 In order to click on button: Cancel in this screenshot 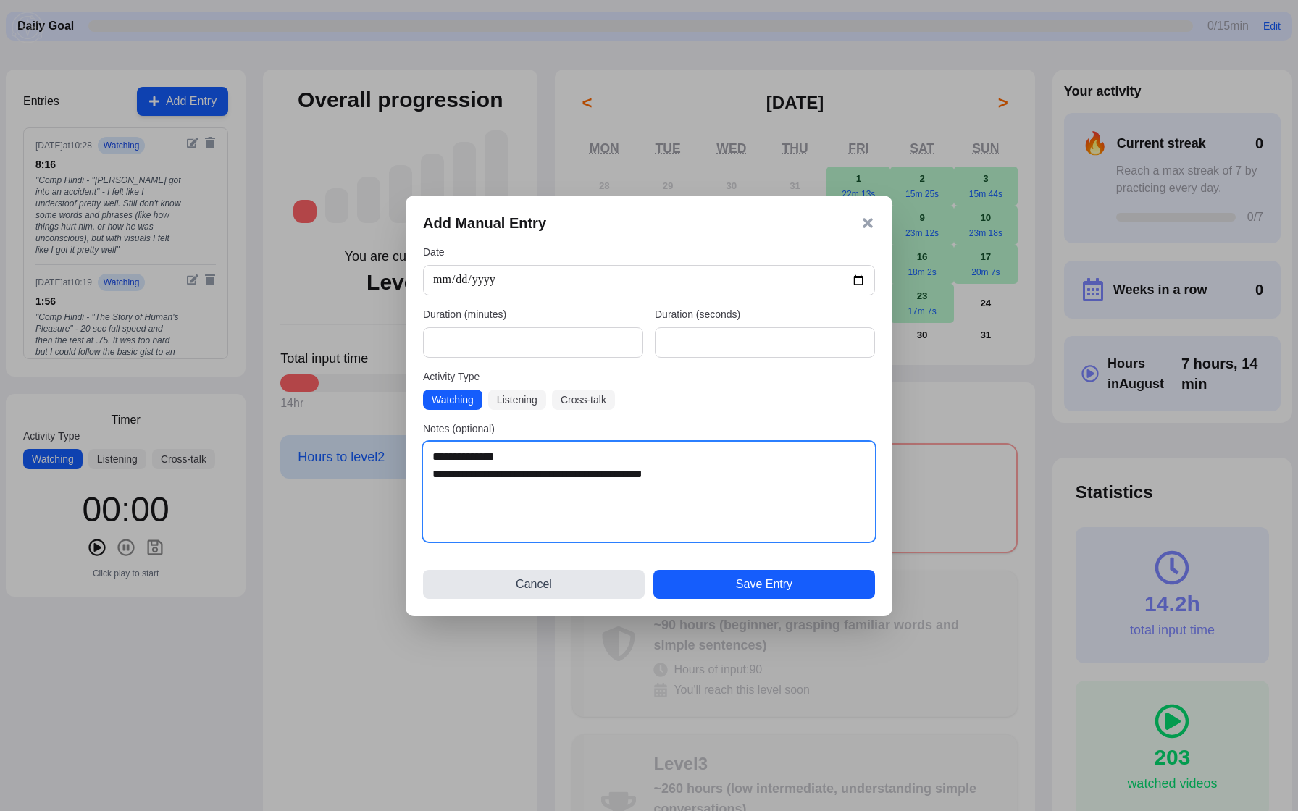, I will do `click(534, 584)`.